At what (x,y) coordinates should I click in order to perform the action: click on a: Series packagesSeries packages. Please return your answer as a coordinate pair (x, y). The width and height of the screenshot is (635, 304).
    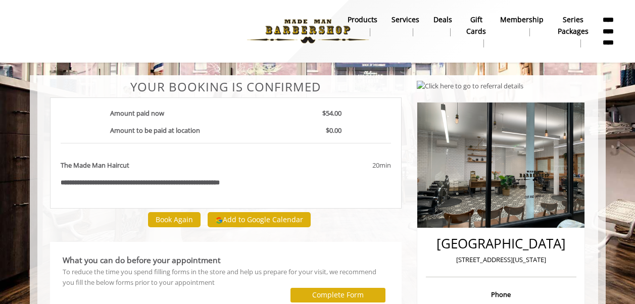
    Looking at the image, I should click on (573, 31).